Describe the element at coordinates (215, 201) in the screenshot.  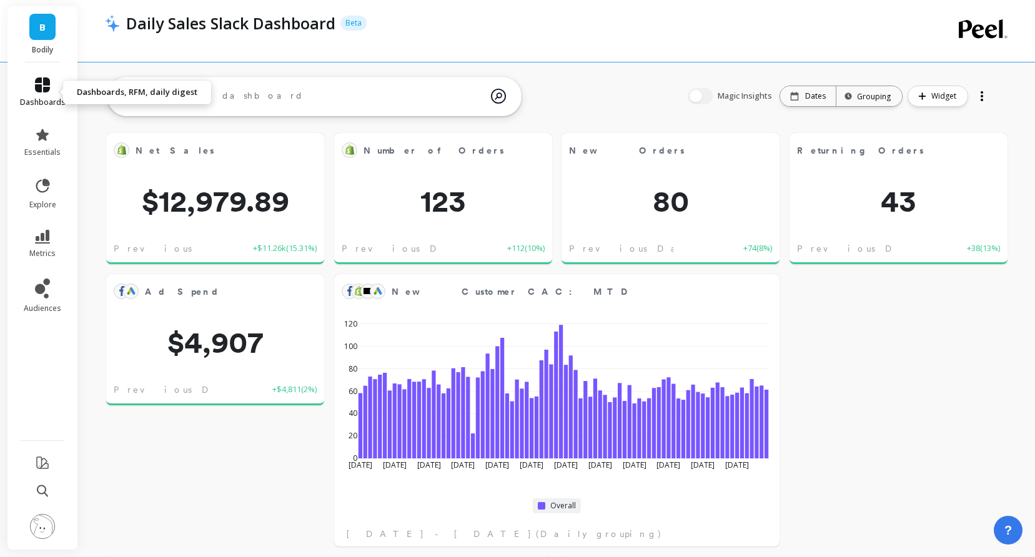
I see `span: $12,979.89` at that location.